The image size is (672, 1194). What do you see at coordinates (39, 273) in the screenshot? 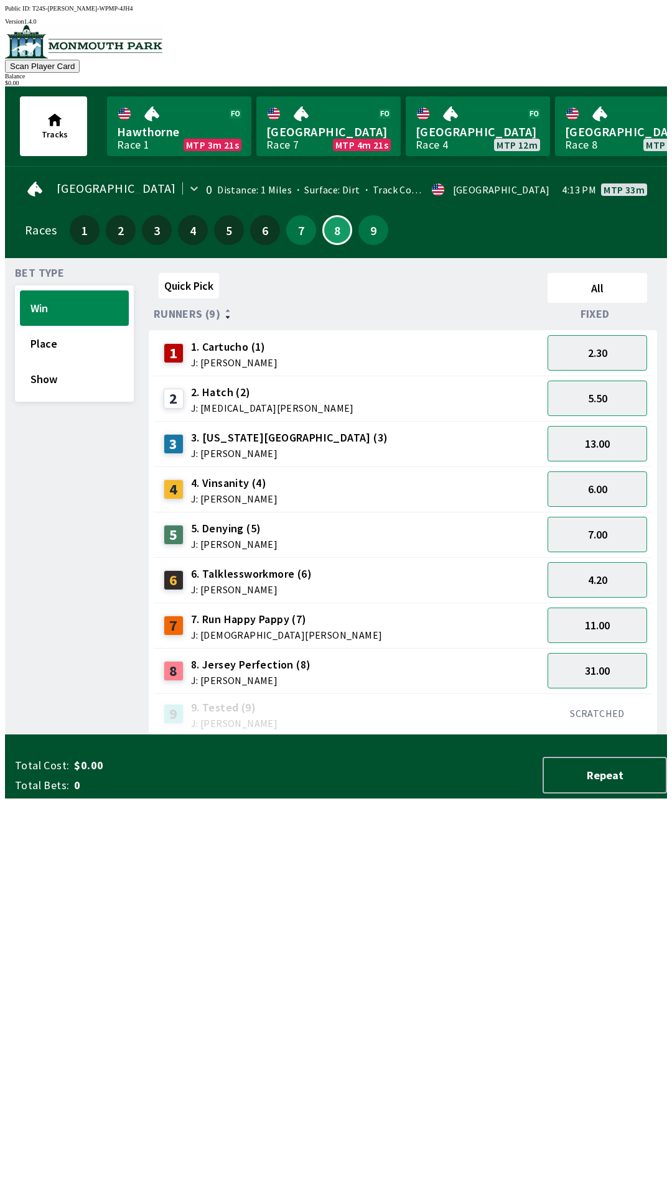
I see `span: Bet Type` at bounding box center [39, 273].